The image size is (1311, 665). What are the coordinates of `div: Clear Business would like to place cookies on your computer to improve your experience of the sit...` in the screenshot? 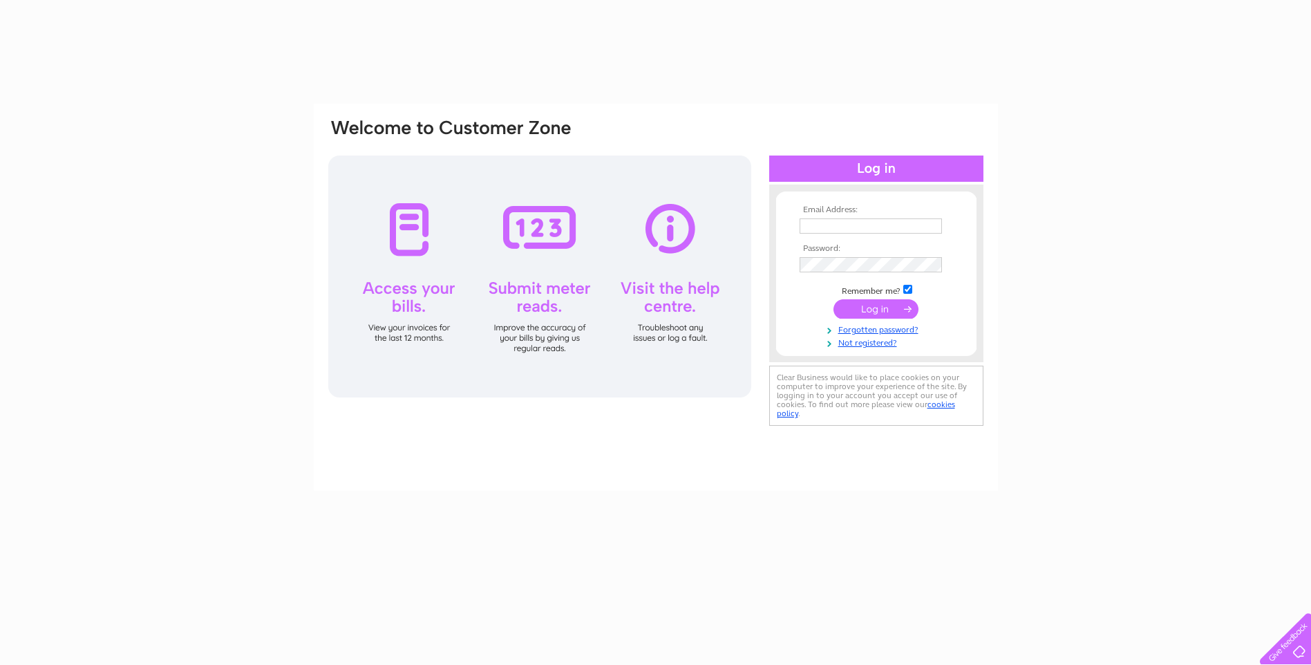 It's located at (876, 395).